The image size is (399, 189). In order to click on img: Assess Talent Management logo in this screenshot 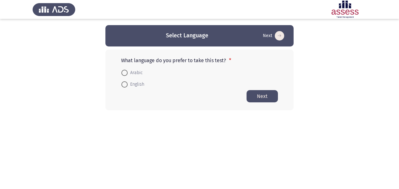, I will do `click(54, 9)`.